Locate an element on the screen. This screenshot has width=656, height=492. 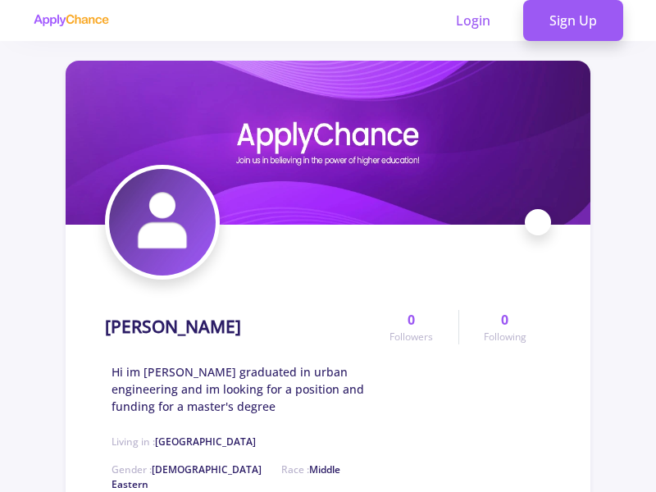
span: Gender : is located at coordinates (186, 469).